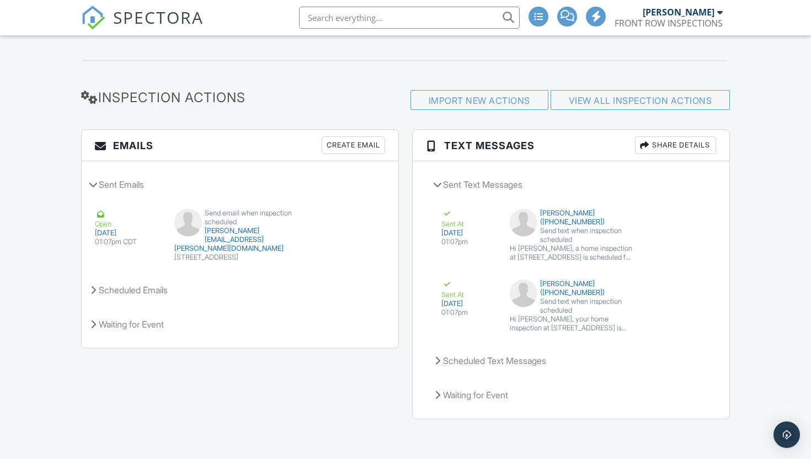 The height and width of the screenshot is (459, 811). What do you see at coordinates (571, 184) in the screenshot?
I see `div: Sent Text Messages` at bounding box center [571, 184].